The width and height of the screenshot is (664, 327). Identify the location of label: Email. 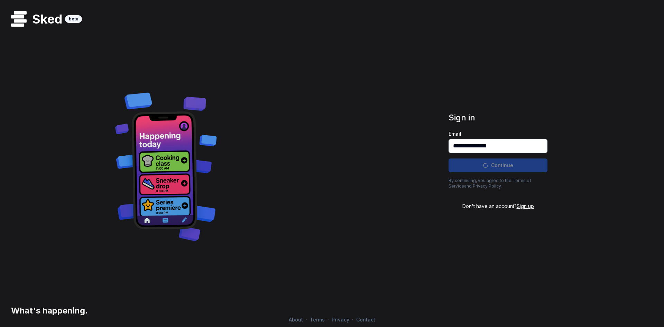
(498, 134).